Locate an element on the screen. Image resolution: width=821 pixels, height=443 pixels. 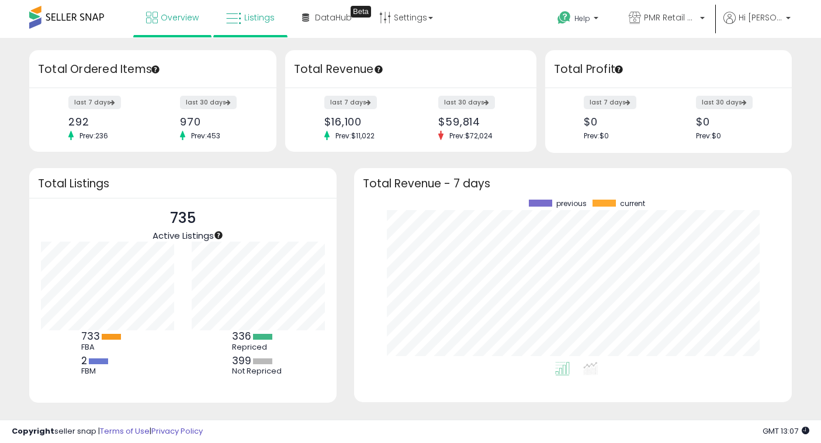
b: 336 is located at coordinates (241, 336).